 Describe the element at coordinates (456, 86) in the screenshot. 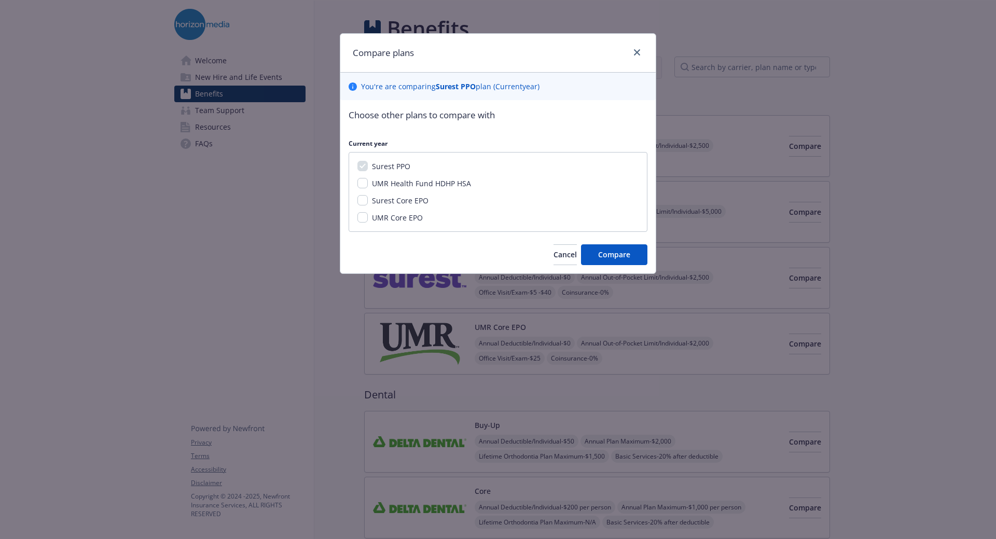

I see `b: Surest PPO` at that location.